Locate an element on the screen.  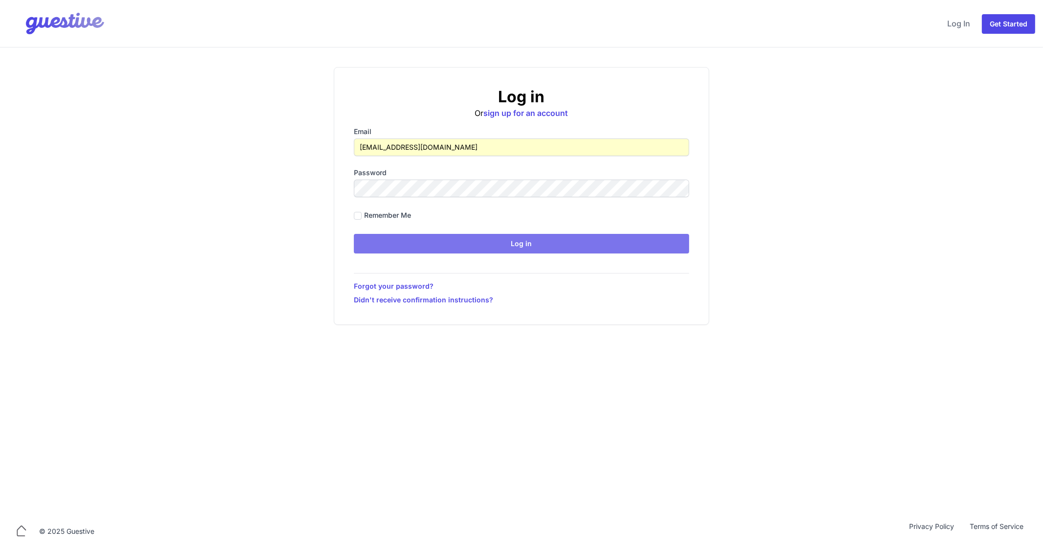
img: Your Company is located at coordinates (57, 23).